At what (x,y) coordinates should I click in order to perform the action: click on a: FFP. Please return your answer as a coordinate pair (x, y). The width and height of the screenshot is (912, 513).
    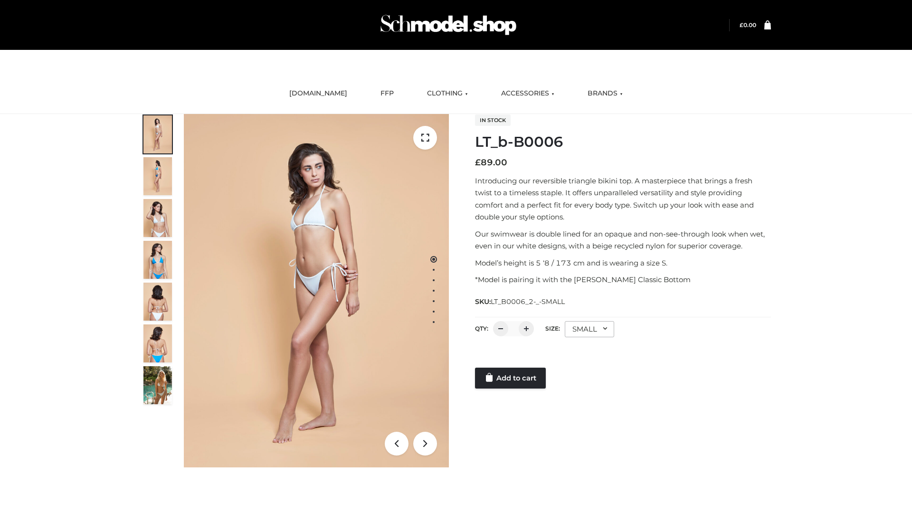
    Looking at the image, I should click on (387, 94).